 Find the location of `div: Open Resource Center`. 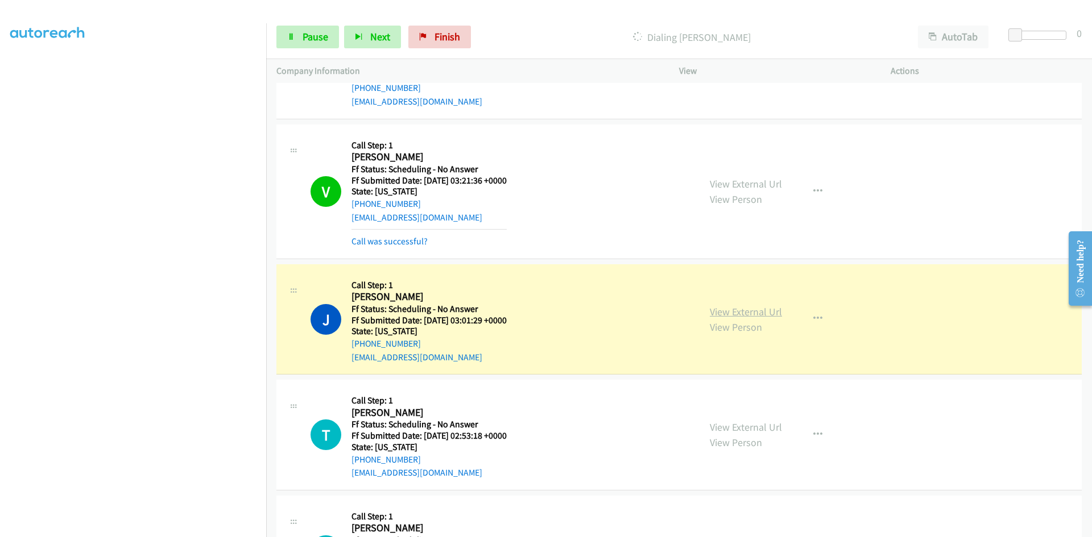

div: Open Resource Center is located at coordinates (21, 45).